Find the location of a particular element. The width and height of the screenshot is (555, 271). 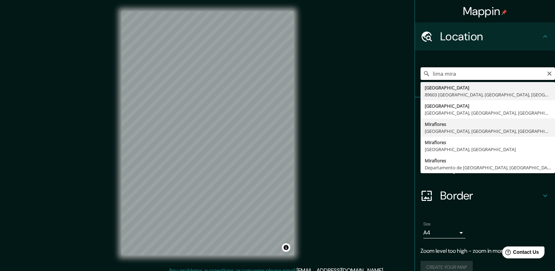

div: Border is located at coordinates (485, 195).